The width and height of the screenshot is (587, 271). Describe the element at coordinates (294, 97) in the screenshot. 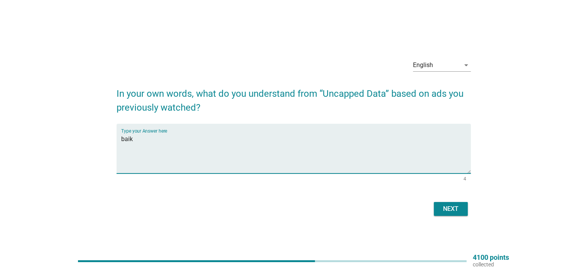

I see `h2: In your own words, what do you understand from “Uncapped Data” based on ads you previously watched?` at that location.